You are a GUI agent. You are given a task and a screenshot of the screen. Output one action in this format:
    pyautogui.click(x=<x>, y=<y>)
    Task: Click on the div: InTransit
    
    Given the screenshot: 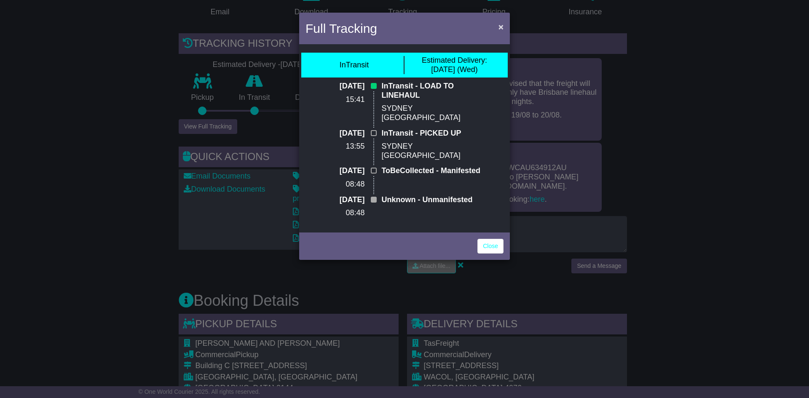 What is the action you would take?
    pyautogui.click(x=354, y=65)
    